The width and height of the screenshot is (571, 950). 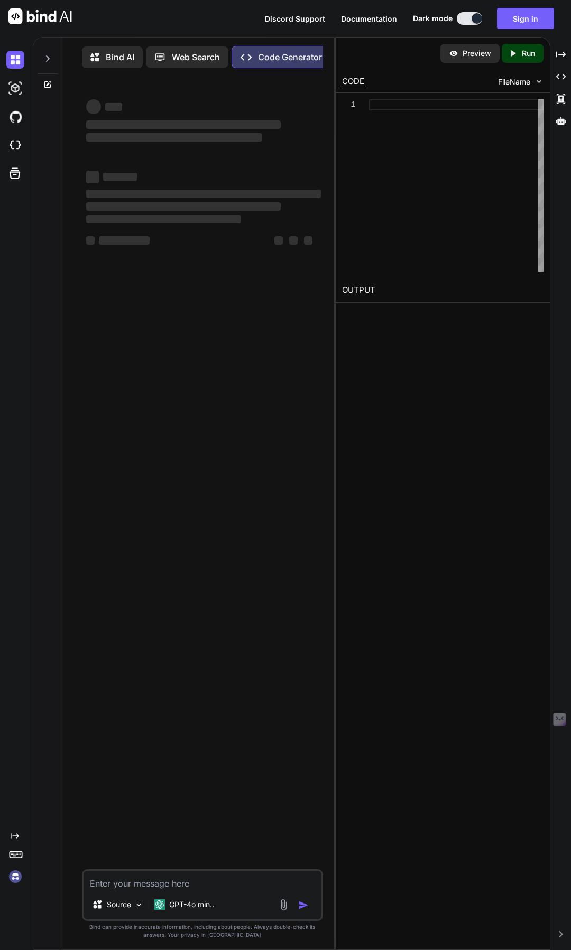 What do you see at coordinates (353, 82) in the screenshot?
I see `div: CODE` at bounding box center [353, 82].